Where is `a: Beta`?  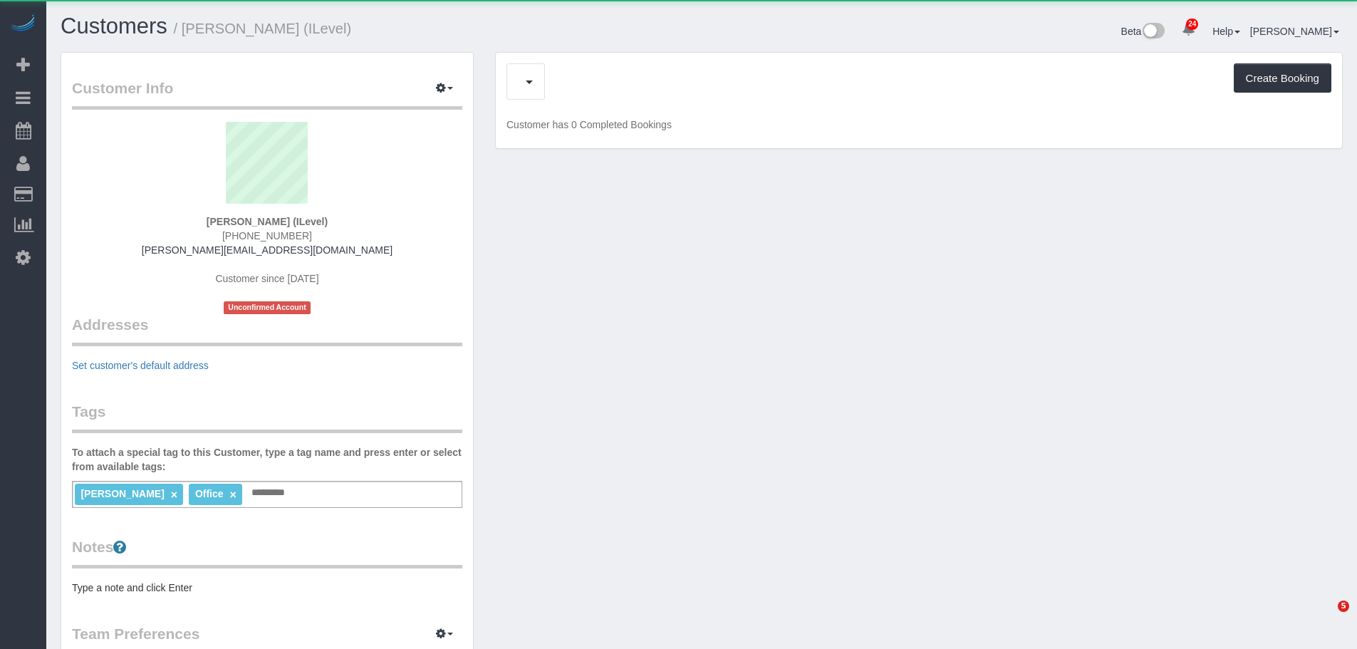 a: Beta is located at coordinates (1144, 31).